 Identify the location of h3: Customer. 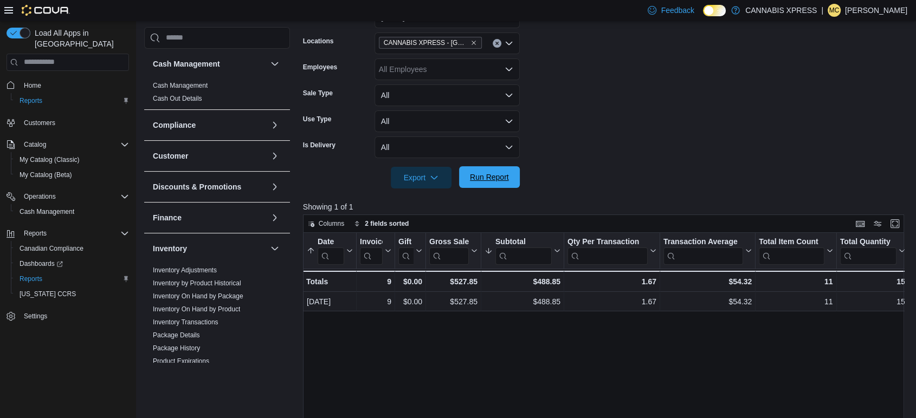
(170, 156).